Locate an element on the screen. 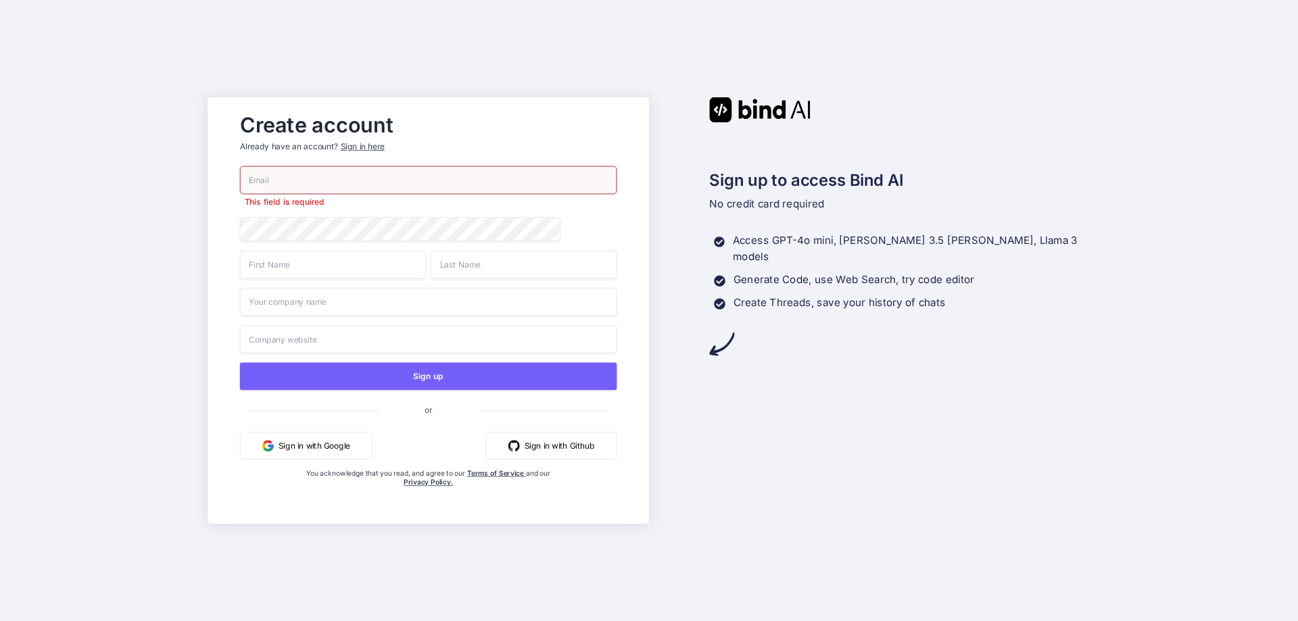 The height and width of the screenshot is (621, 1298). img: Bind AI logo is located at coordinates (760, 109).